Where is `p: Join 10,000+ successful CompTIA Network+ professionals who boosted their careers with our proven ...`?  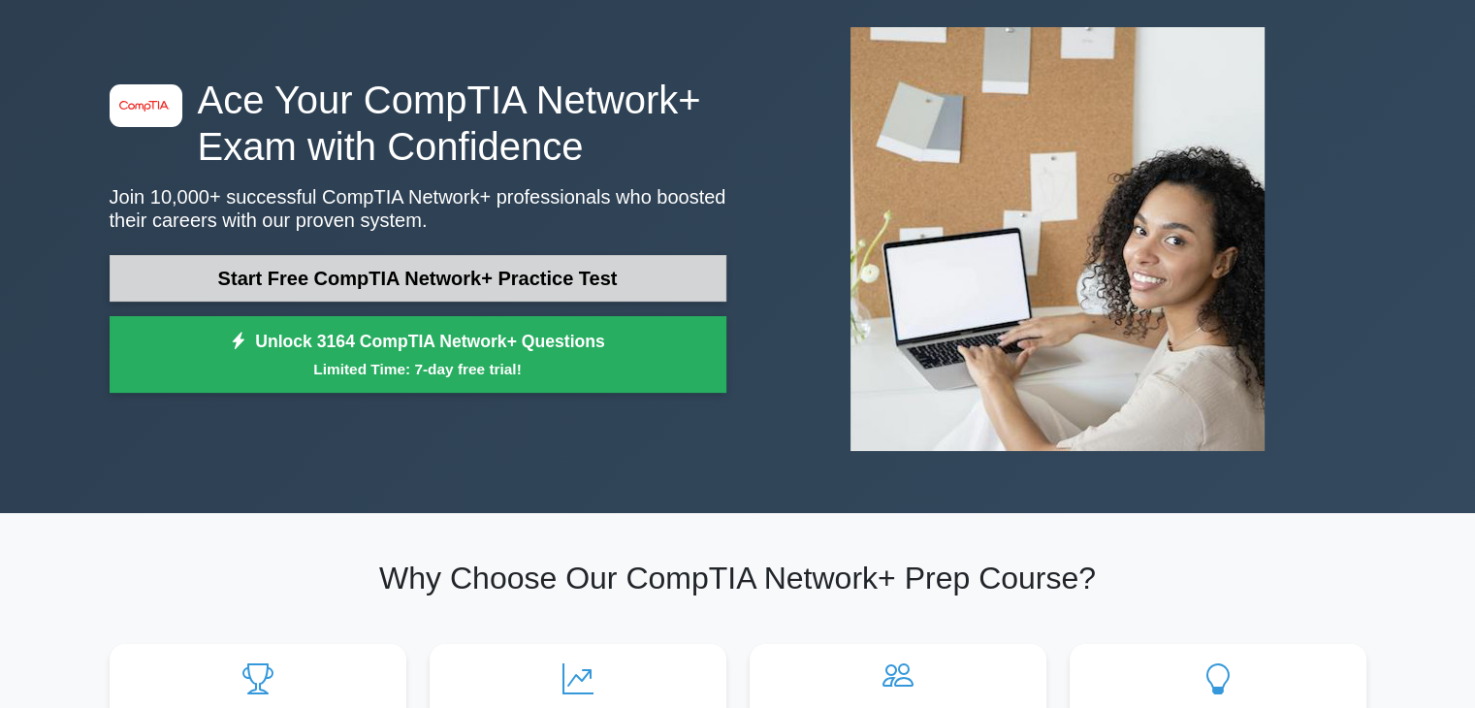
p: Join 10,000+ successful CompTIA Network+ professionals who boosted their careers with our proven ... is located at coordinates (418, 209).